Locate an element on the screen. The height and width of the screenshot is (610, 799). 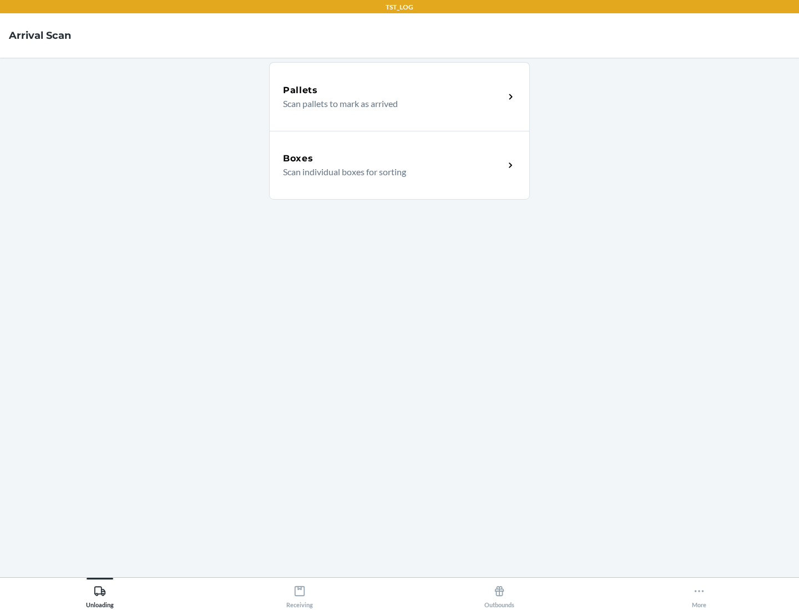
button: Receiving is located at coordinates (299, 593).